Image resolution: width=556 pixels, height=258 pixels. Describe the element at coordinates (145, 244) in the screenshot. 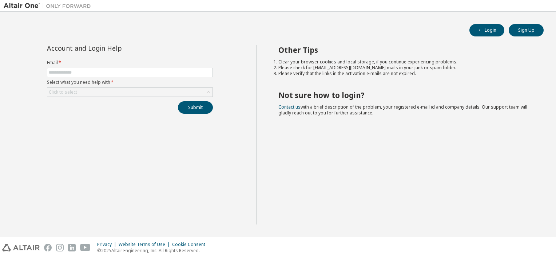

I see `div: Website Terms of Use` at that location.